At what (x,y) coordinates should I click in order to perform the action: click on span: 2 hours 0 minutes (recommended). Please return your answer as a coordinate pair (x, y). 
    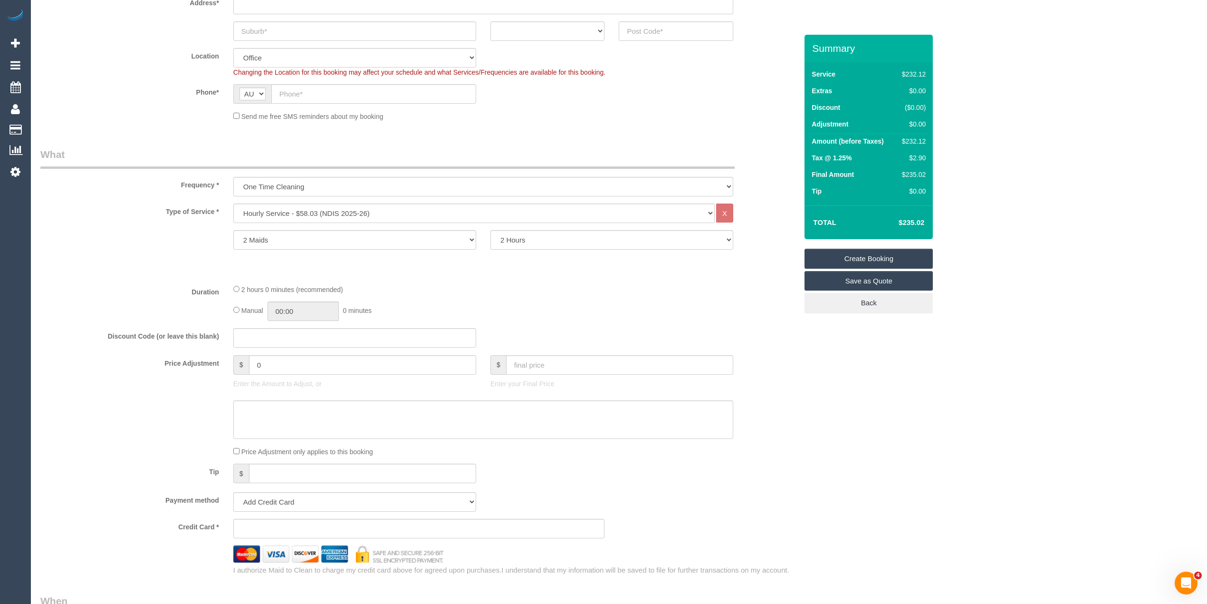
    Looking at the image, I should click on (292, 289).